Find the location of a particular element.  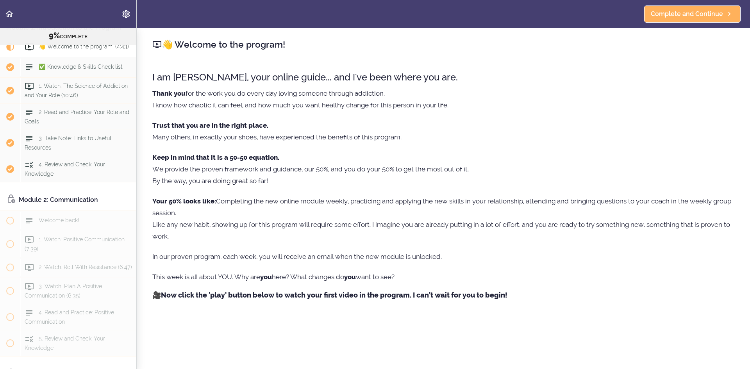

span: 3. Watch: Plan A Positive Communication (6:35) is located at coordinates (63, 291).